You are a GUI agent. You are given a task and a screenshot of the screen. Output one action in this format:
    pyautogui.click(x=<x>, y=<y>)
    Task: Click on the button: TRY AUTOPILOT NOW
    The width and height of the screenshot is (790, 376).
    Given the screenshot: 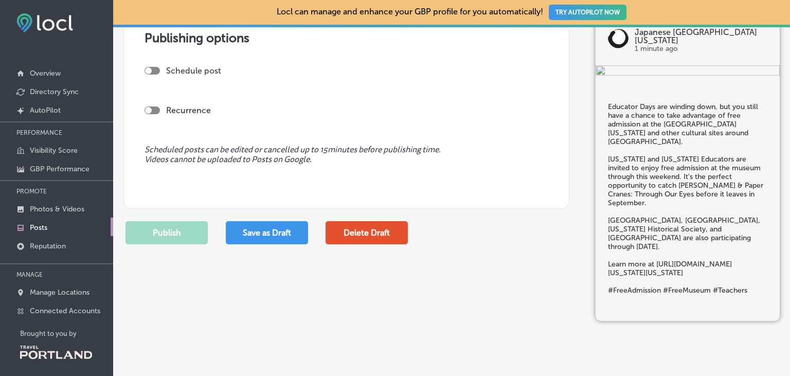 What is the action you would take?
    pyautogui.click(x=588, y=12)
    